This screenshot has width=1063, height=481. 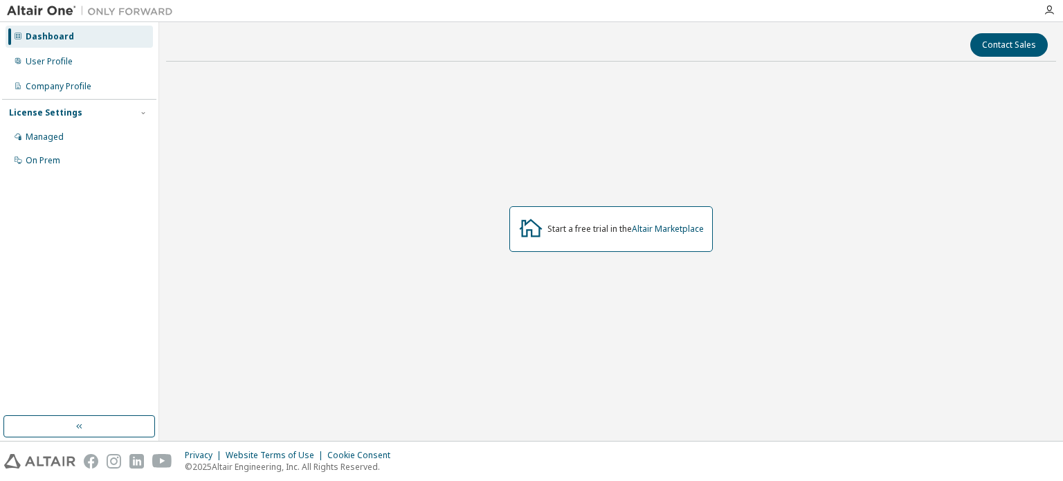 What do you see at coordinates (363, 455) in the screenshot?
I see `div: Cookie Consent` at bounding box center [363, 455].